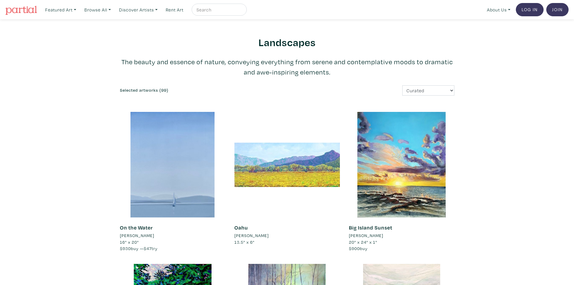  I want to click on span: buy — try, so click(139, 248).